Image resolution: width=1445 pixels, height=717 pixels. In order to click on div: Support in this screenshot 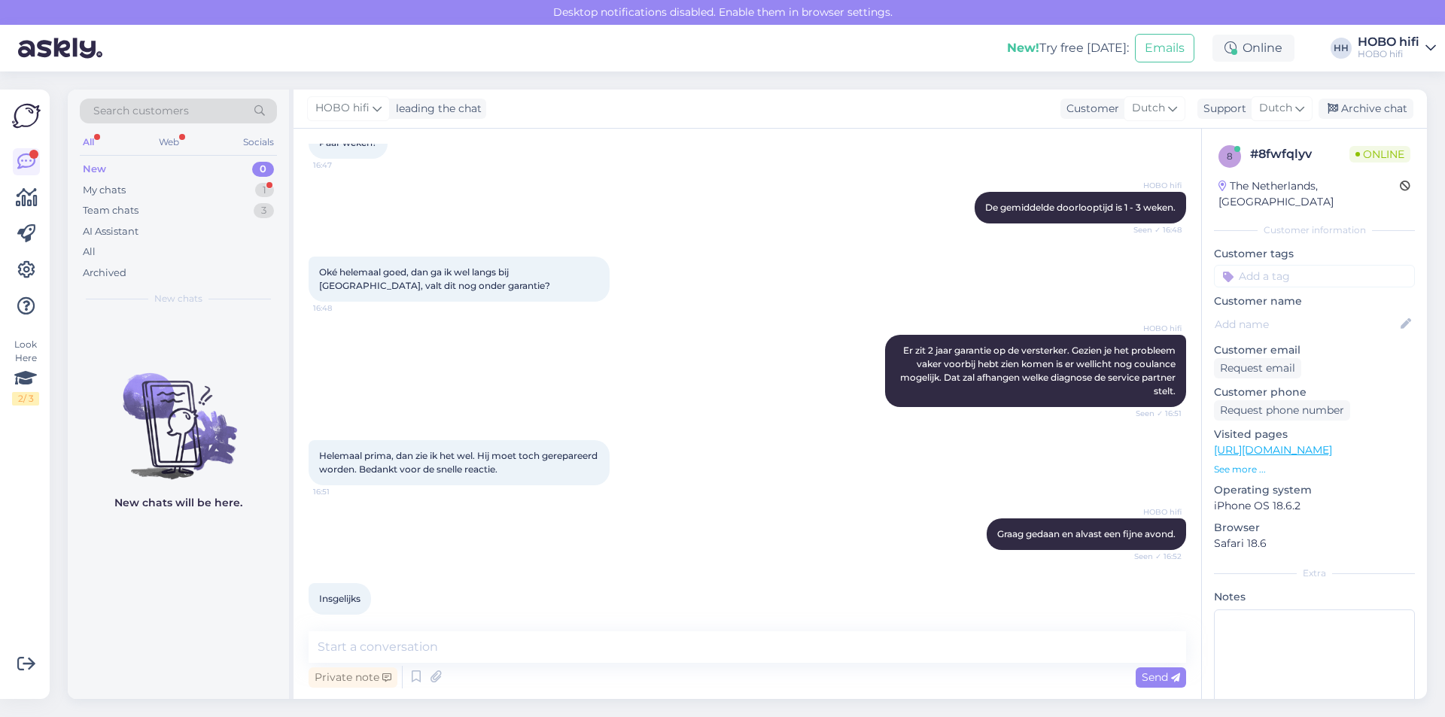, I will do `click(1222, 108)`.